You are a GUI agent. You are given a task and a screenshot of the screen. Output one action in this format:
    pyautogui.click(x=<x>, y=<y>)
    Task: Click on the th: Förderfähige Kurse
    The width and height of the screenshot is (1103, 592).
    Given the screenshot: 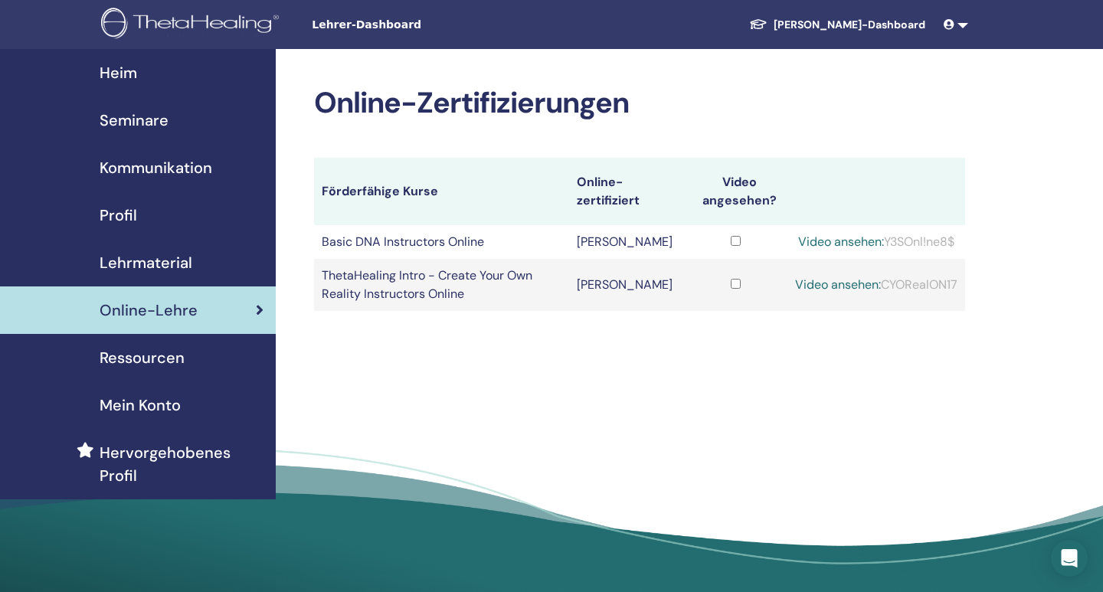 What is the action you would take?
    pyautogui.click(x=441, y=191)
    